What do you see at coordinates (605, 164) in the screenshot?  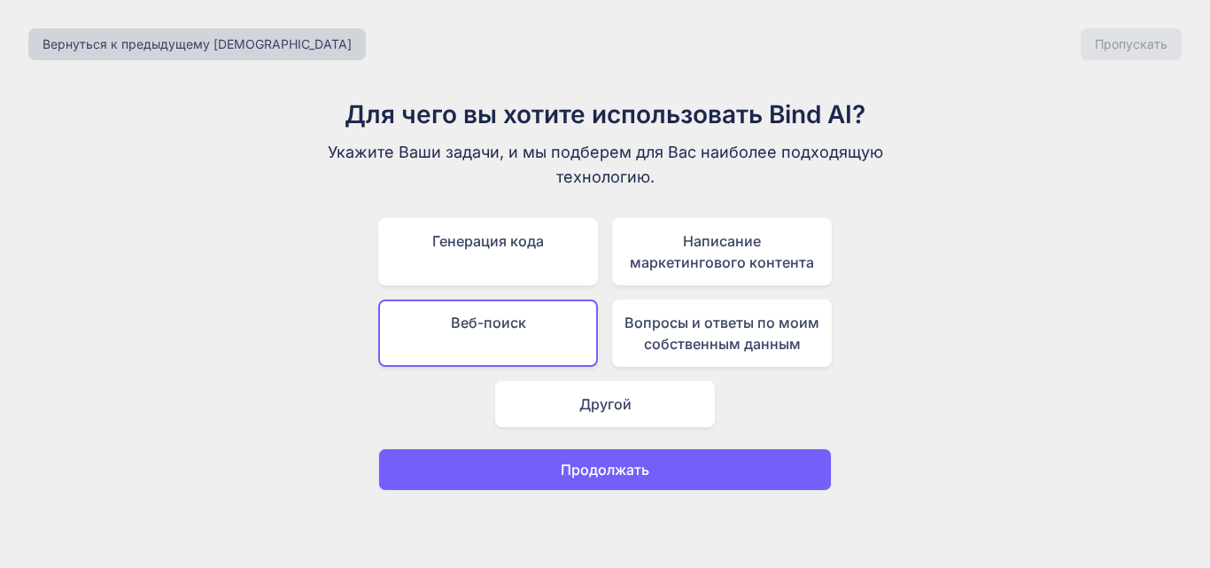 I see `font: Укажите Ваши задачи, и мы подберем для Вас наиболее подходящую технологию.` at bounding box center [605, 164].